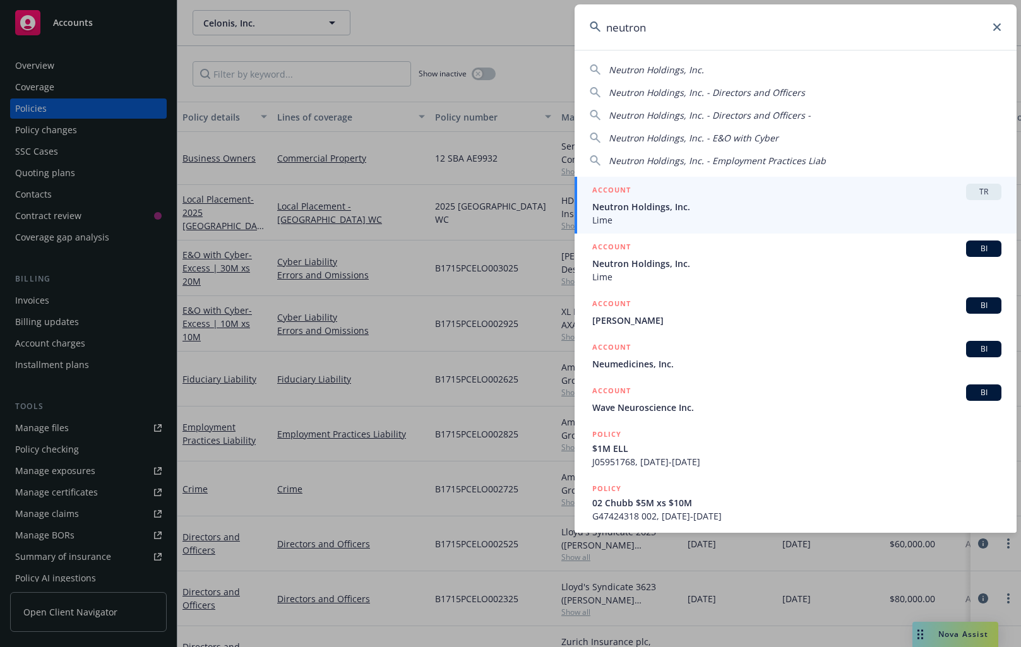 This screenshot has height=647, width=1021. Describe the element at coordinates (796, 262) in the screenshot. I see `a: ACCOUNTBINeutron Holdings, Inc.Lime` at that location.